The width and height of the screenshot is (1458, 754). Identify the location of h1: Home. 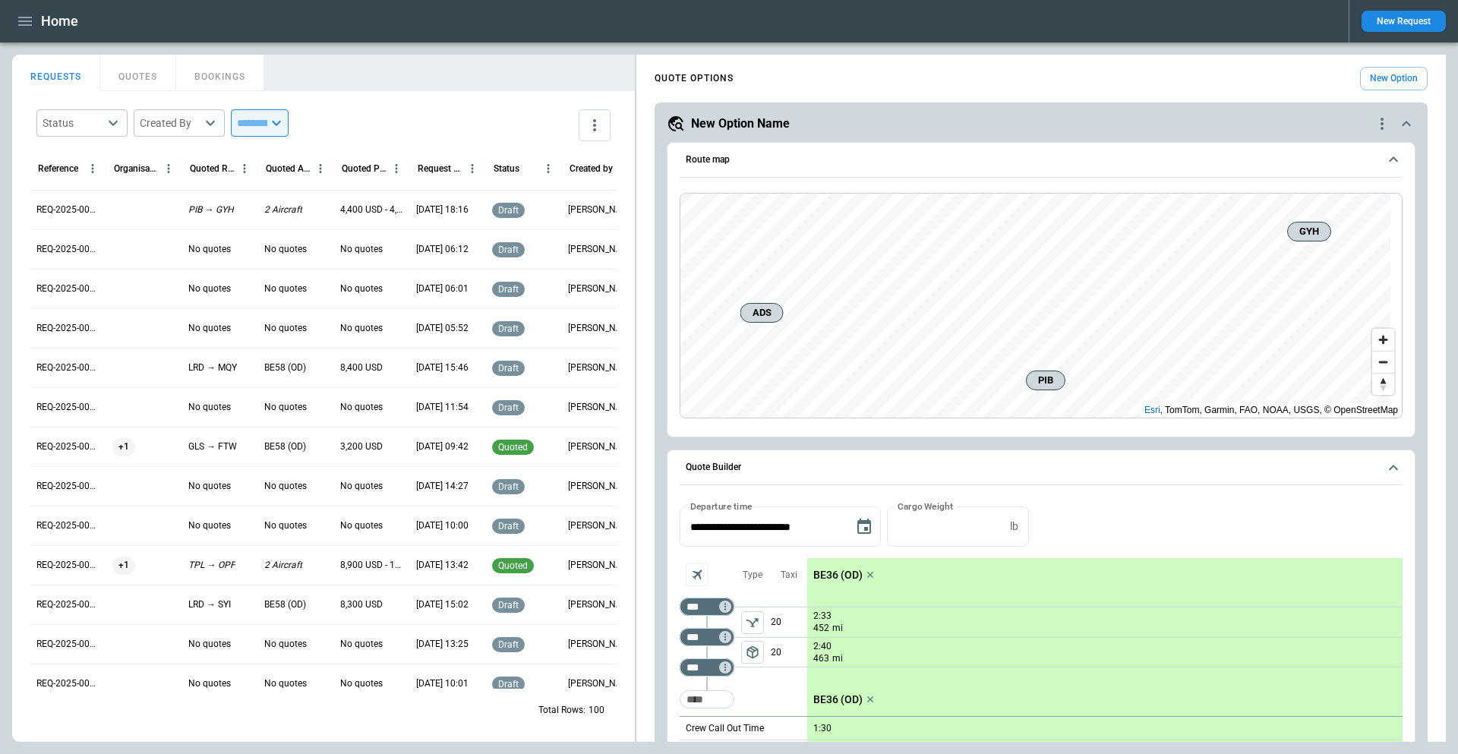
(59, 21).